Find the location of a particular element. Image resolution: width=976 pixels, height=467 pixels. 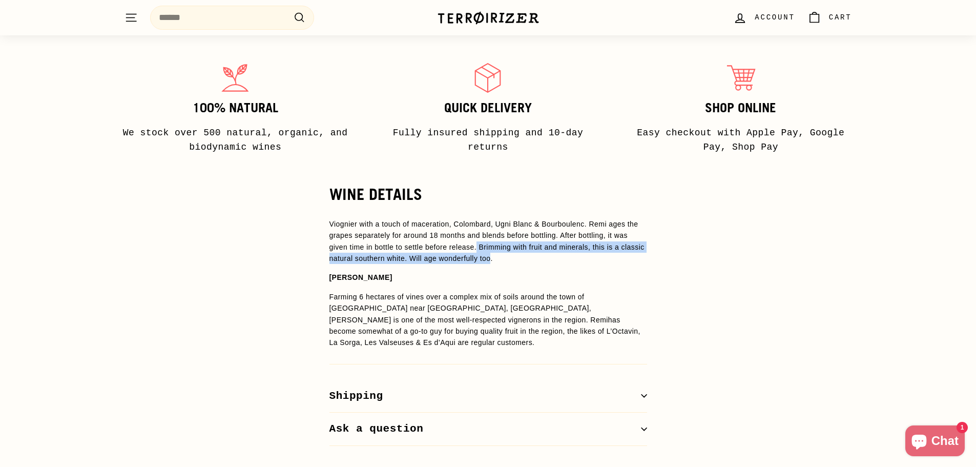

button: Shipping is located at coordinates (488, 396).